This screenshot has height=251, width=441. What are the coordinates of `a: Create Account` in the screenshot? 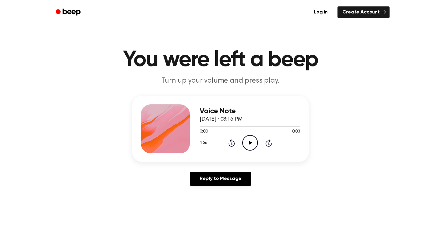 It's located at (364, 12).